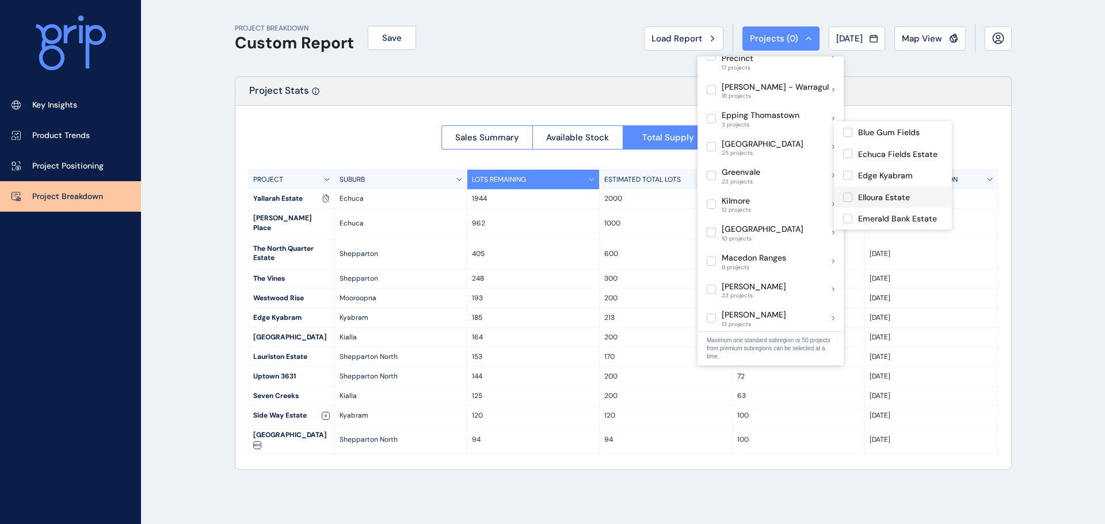  Describe the element at coordinates (898, 155) in the screenshot. I see `p: Echuca Fields Estate` at that location.